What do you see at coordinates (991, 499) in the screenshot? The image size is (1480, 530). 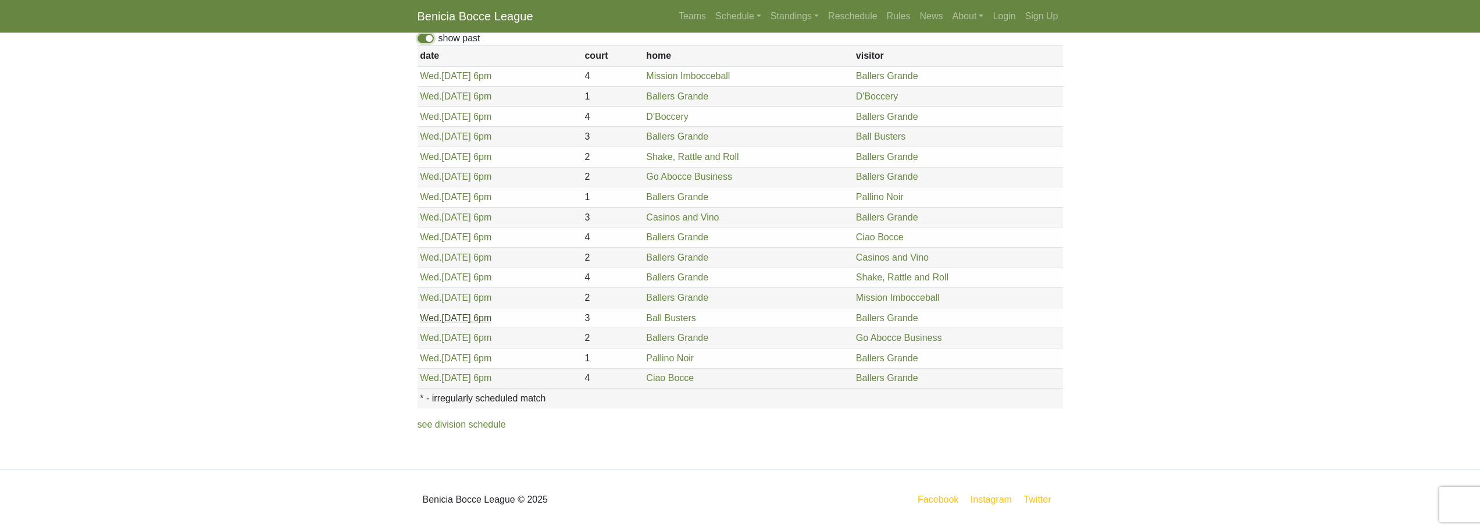 I see `a: Instagram` at bounding box center [991, 499].